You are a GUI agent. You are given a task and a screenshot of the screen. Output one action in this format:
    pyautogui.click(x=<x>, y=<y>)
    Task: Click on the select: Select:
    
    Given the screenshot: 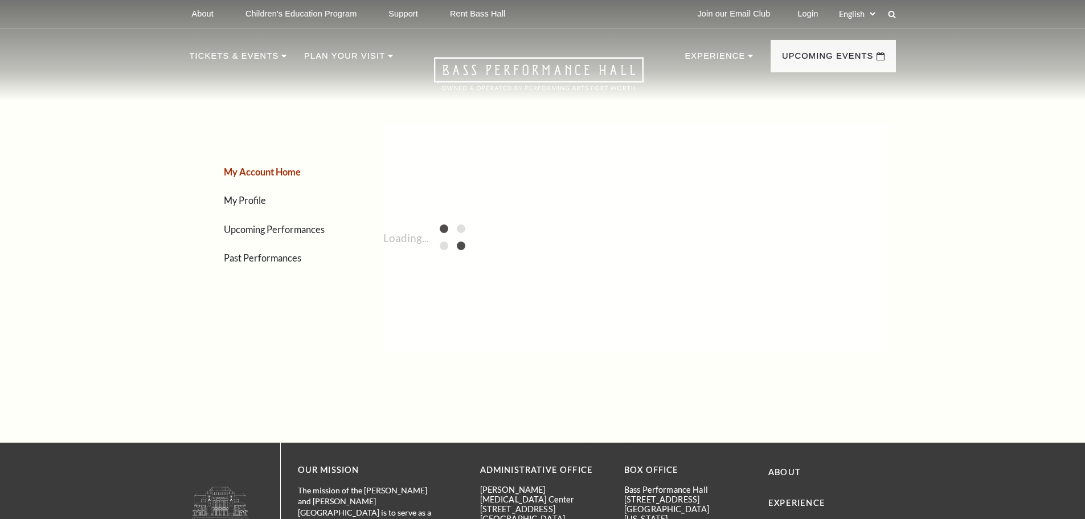 What is the action you would take?
    pyautogui.click(x=856, y=14)
    